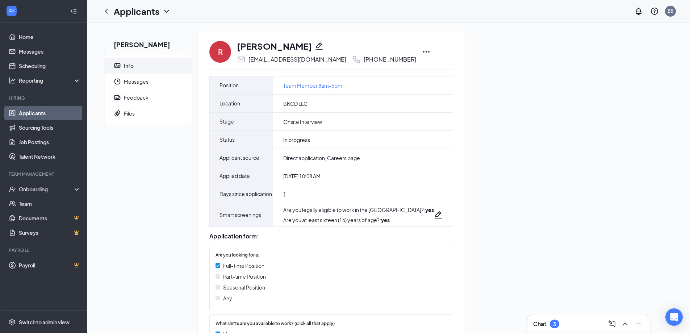 The image size is (690, 333). I want to click on span: Stage, so click(227, 121).